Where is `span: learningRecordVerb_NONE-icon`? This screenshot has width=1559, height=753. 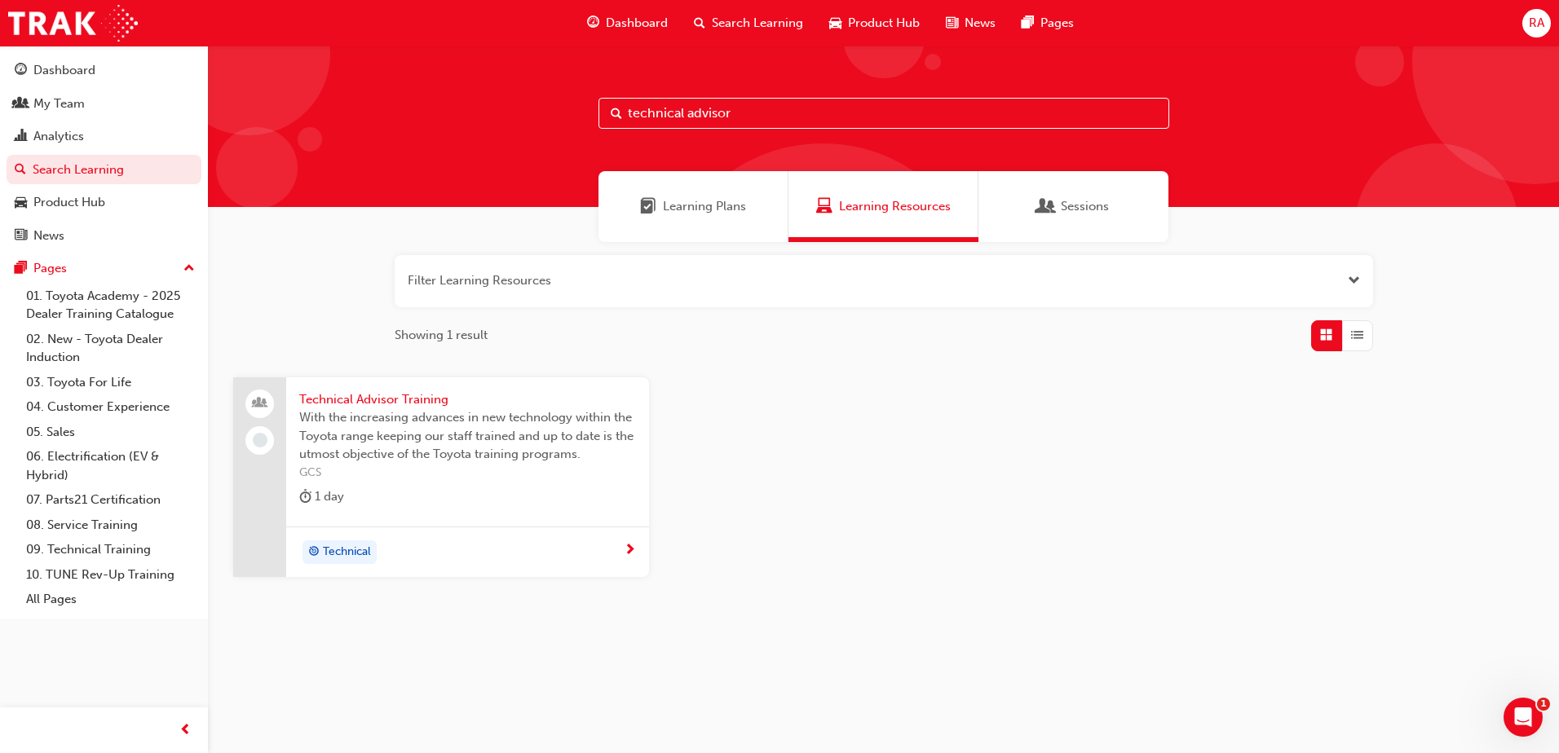 span: learningRecordVerb_NONE-icon is located at coordinates (260, 440).